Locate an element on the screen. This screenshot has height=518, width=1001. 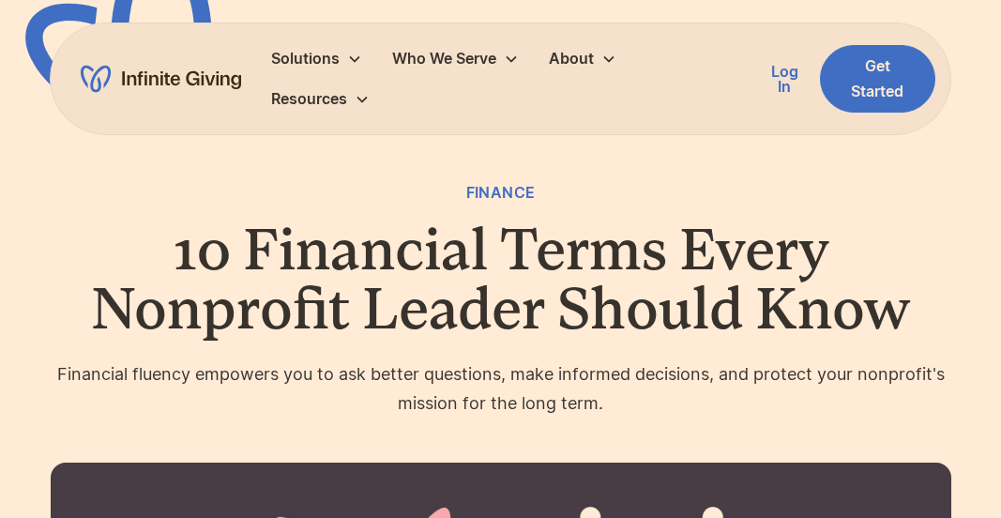
a: home is located at coordinates (160, 79).